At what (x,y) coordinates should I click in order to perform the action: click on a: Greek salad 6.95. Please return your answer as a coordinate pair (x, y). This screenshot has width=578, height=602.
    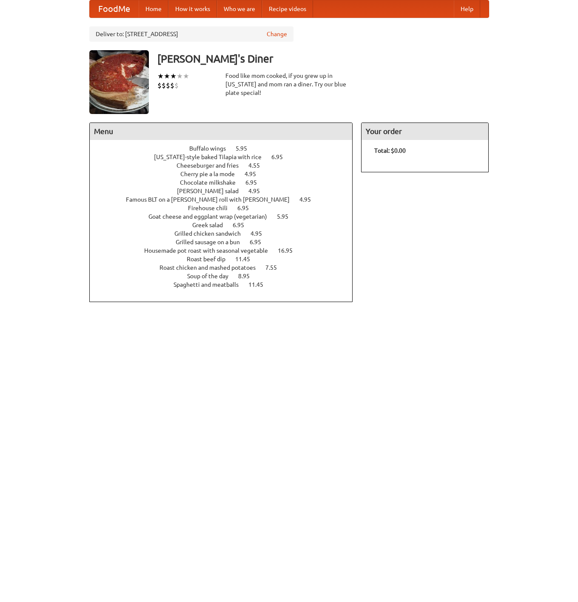
    Looking at the image, I should click on (226, 225).